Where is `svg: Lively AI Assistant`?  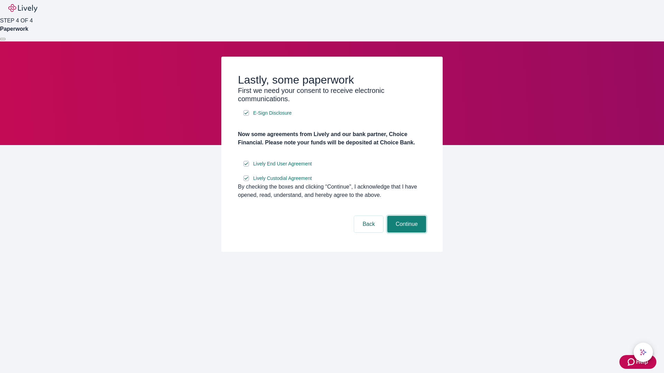 svg: Lively AI Assistant is located at coordinates (643, 353).